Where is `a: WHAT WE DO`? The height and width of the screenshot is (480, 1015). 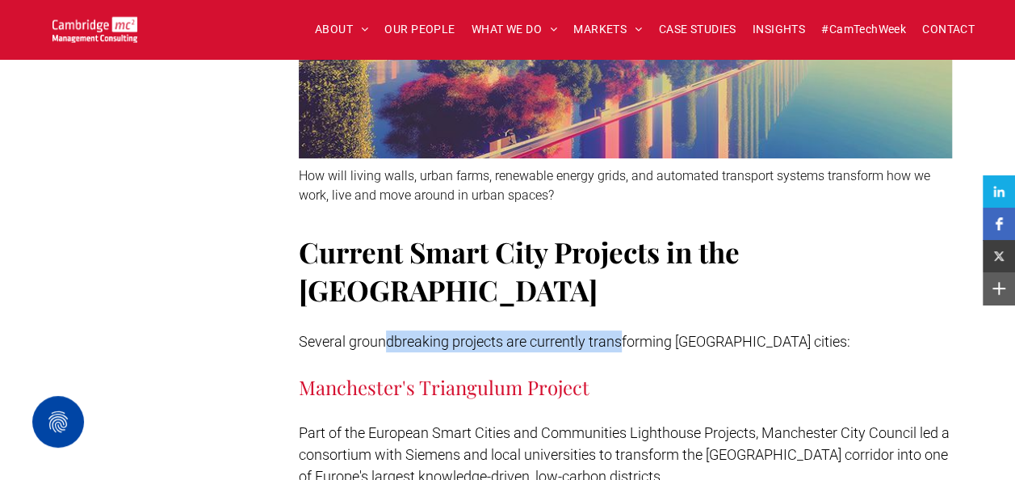 a: WHAT WE DO is located at coordinates (514, 29).